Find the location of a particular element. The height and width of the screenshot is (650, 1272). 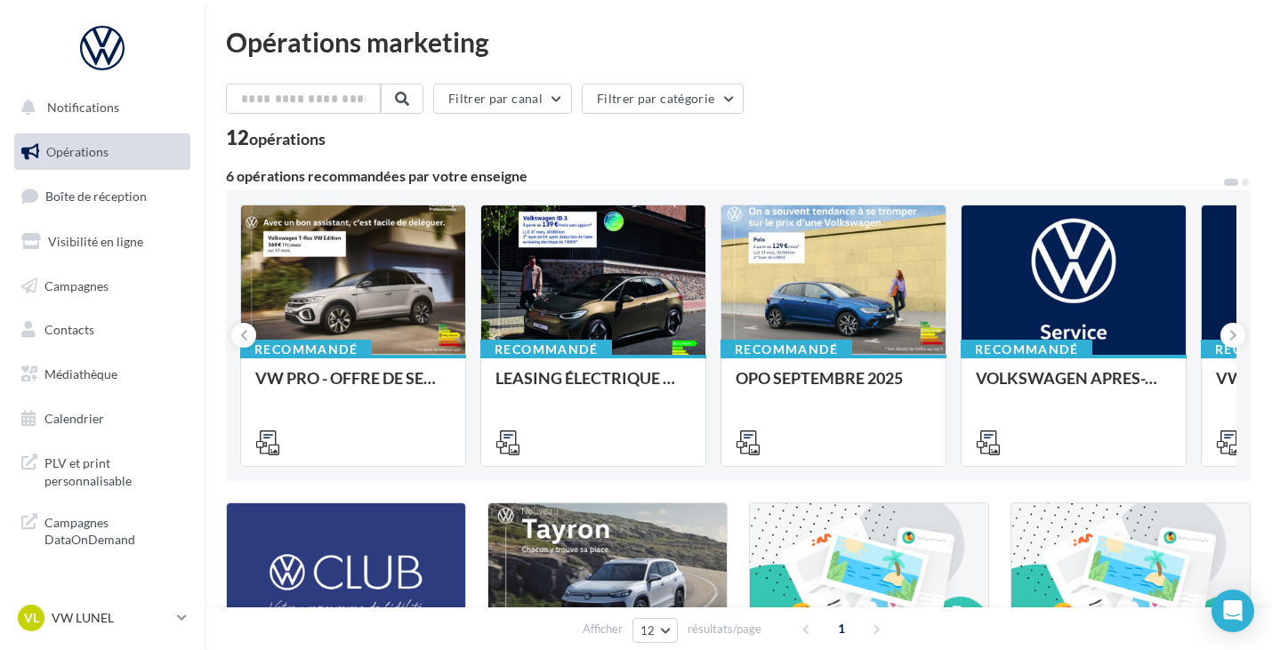

a: Opérations is located at coordinates (102, 152).